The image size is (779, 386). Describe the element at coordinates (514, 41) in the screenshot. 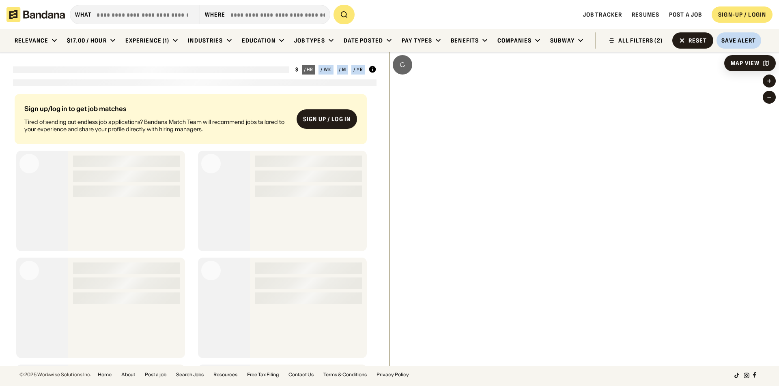

I see `div: Companies` at that location.